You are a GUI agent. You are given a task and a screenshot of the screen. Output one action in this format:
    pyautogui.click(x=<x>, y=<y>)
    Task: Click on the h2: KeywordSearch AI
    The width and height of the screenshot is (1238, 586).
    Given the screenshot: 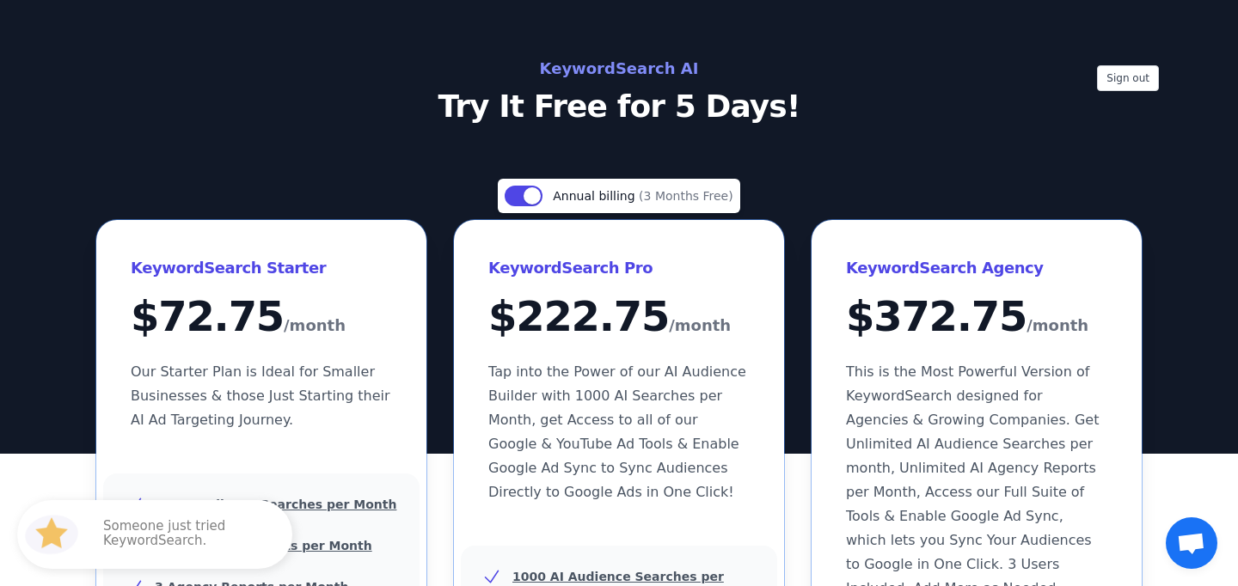 What is the action you would take?
    pyautogui.click(x=619, y=69)
    